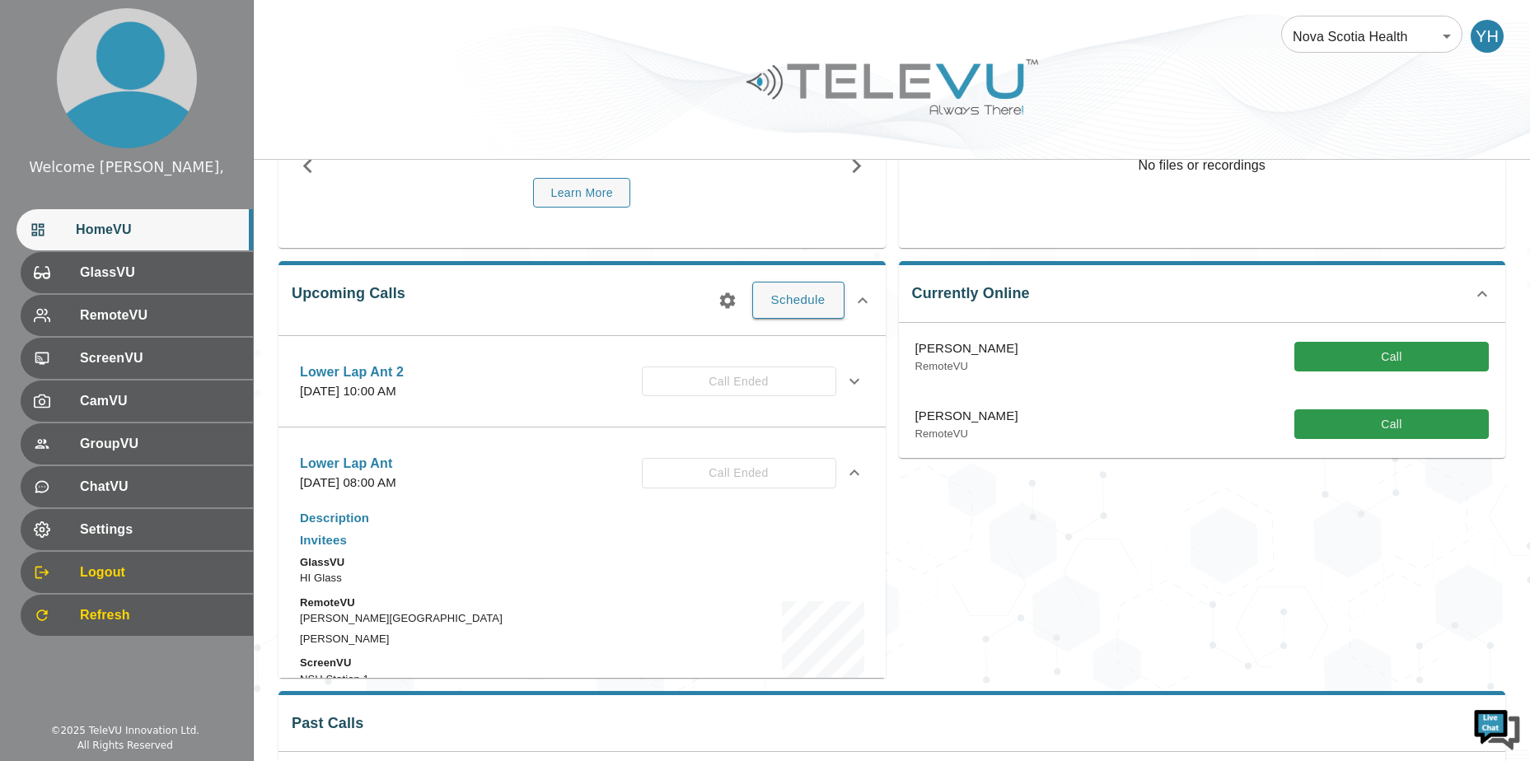  I want to click on div: Logout, so click(137, 572).